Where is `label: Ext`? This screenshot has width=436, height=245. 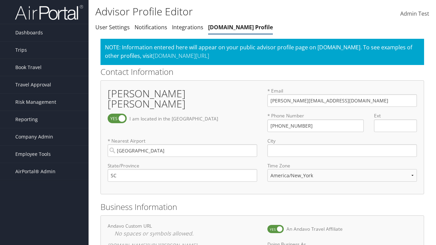 label: Ext is located at coordinates (395, 116).